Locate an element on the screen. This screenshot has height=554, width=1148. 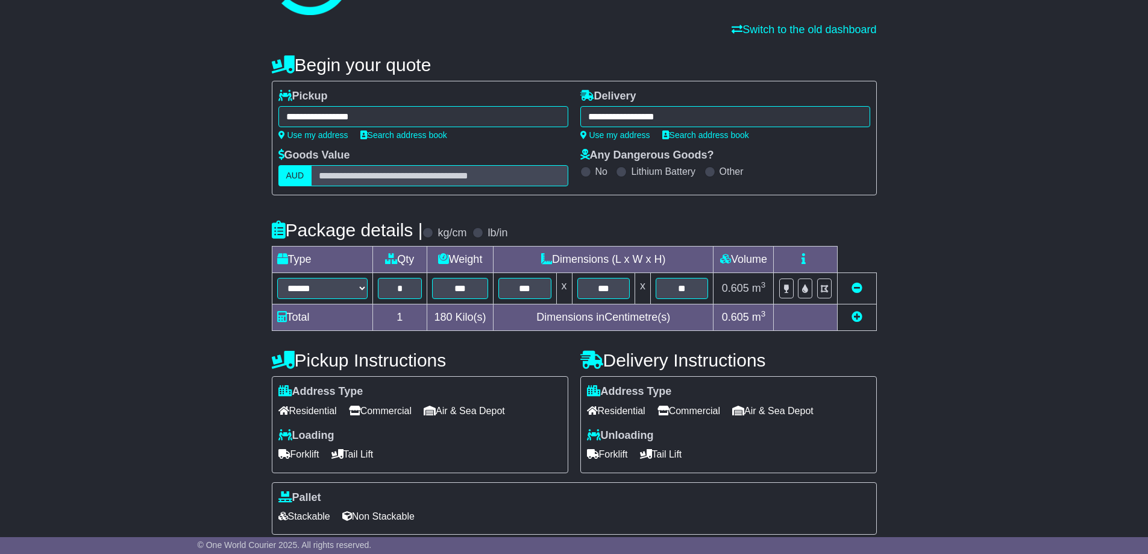
h4: Delivery Instructions is located at coordinates (728, 360).